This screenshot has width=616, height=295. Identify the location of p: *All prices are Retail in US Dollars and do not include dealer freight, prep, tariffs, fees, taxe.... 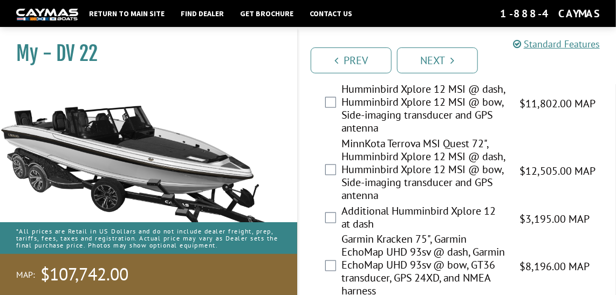
(148, 238).